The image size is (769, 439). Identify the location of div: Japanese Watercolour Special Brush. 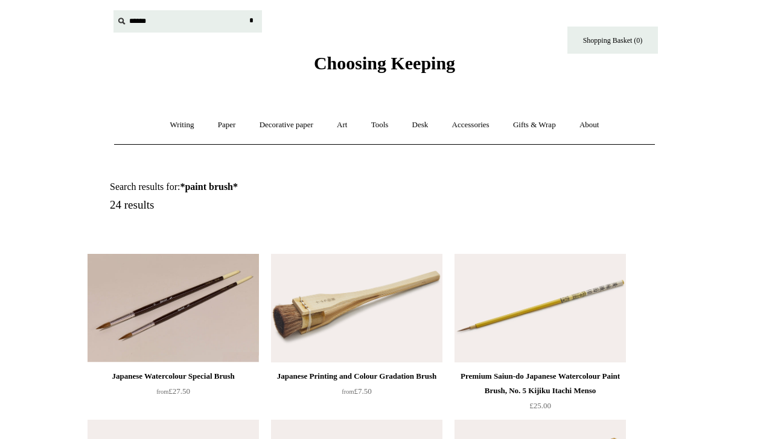
(173, 377).